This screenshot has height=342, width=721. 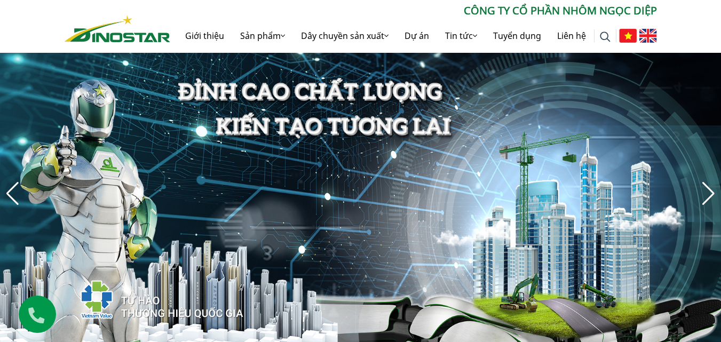 What do you see at coordinates (572, 36) in the screenshot?
I see `a: Liên hệ` at bounding box center [572, 36].